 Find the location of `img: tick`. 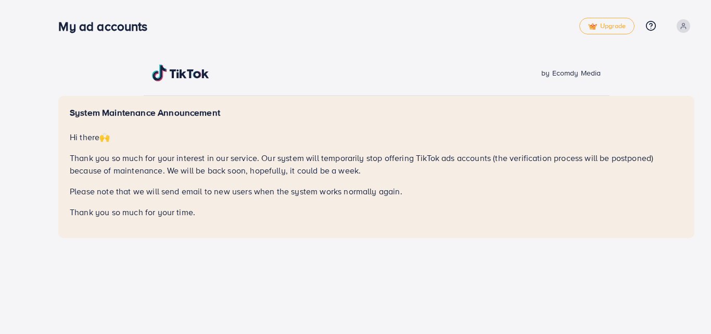

img: tick is located at coordinates (592, 27).